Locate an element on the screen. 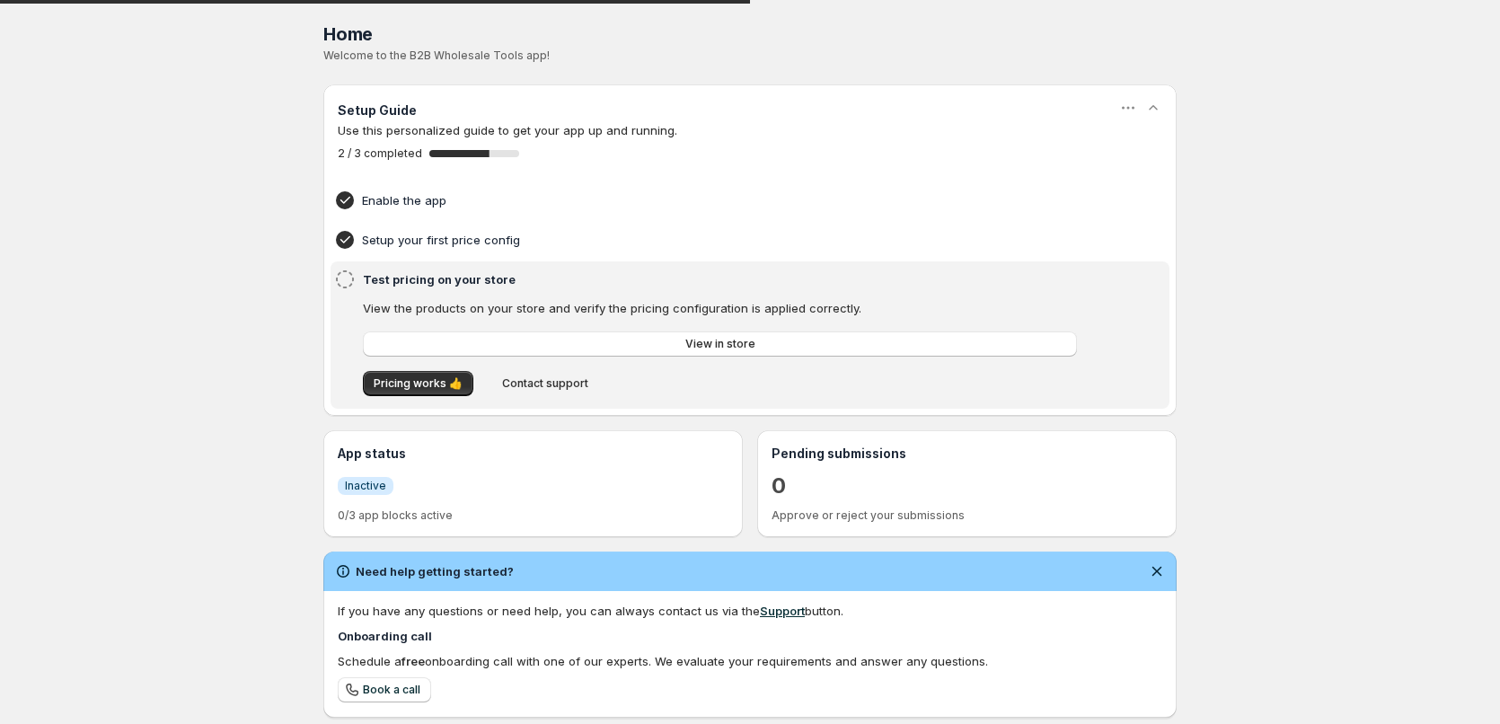 This screenshot has width=1500, height=724. button: Dismiss notification is located at coordinates (1157, 571).